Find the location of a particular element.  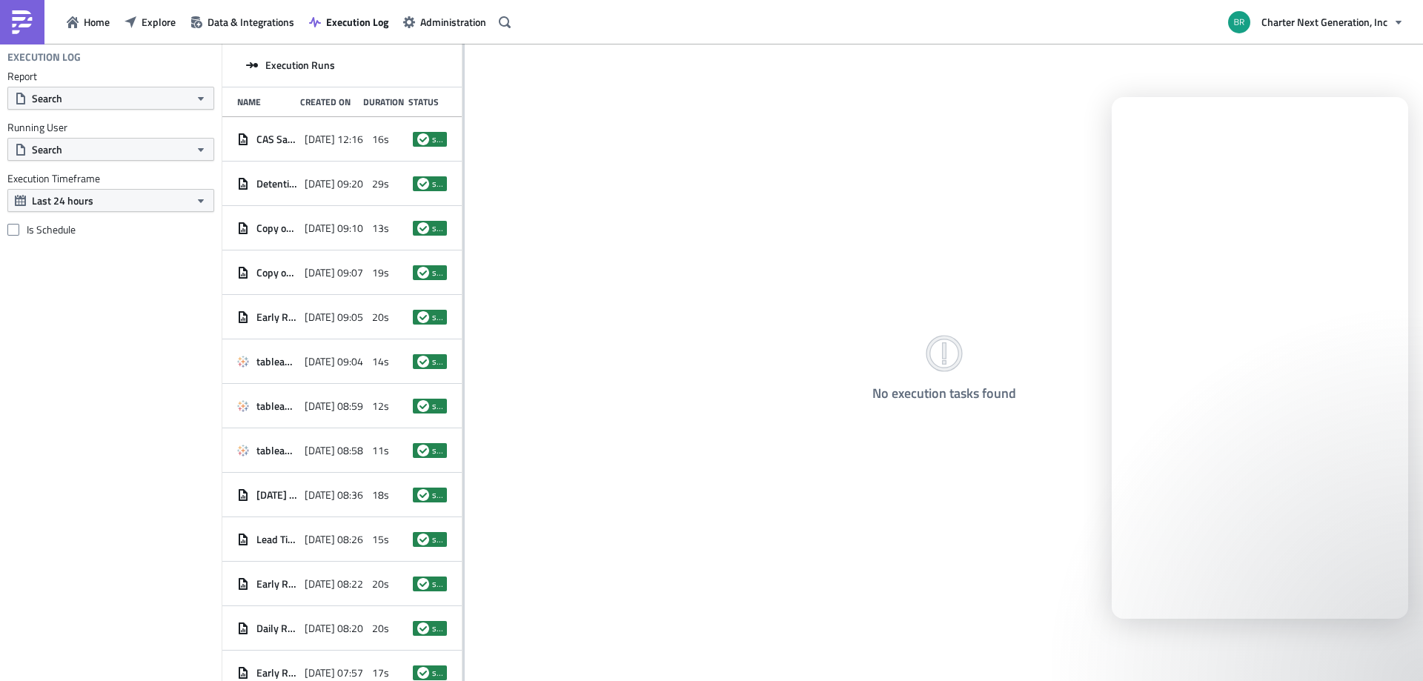

span: 11s is located at coordinates (380, 450).